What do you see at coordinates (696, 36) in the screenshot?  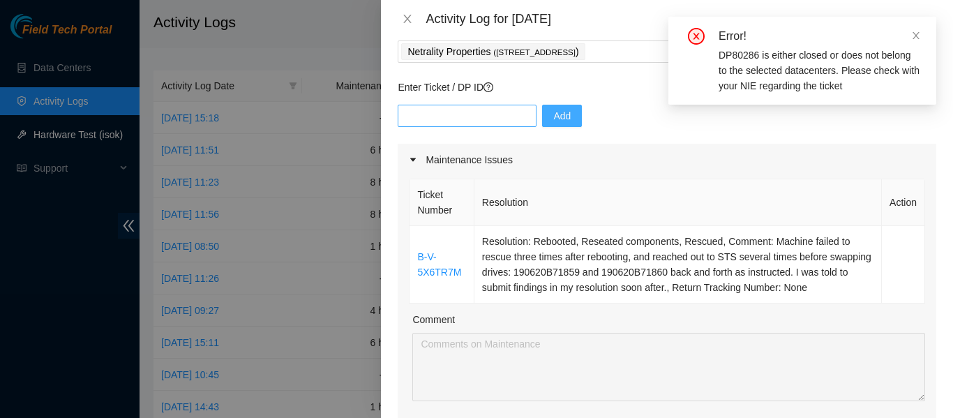 I see `span: close-circle` at bounding box center [696, 36].